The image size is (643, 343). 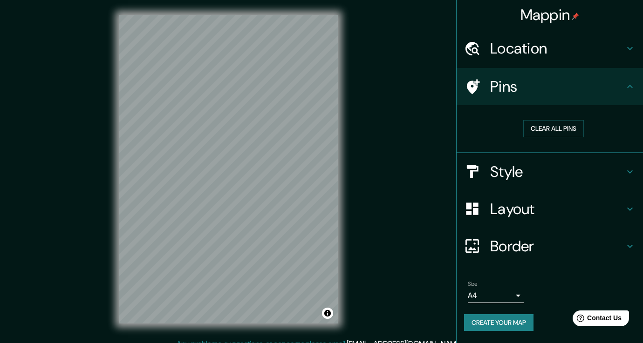 What do you see at coordinates (550, 172) in the screenshot?
I see `div: Style` at bounding box center [550, 172].